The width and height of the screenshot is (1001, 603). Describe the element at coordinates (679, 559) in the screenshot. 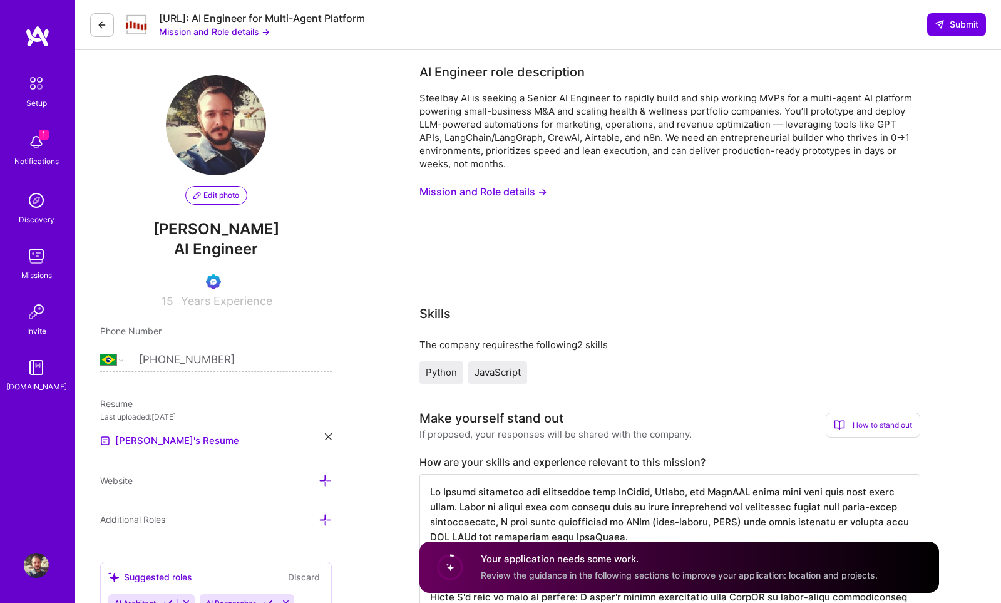

I see `h4: Your application needs some work.` at that location.